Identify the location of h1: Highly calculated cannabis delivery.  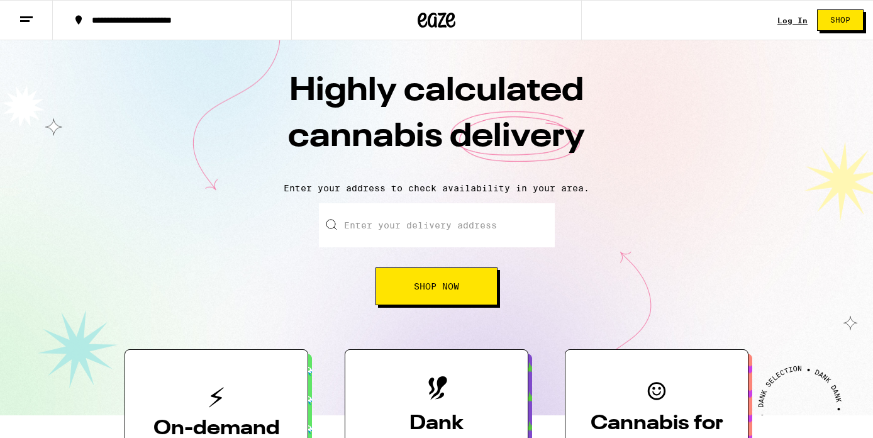
(437, 121).